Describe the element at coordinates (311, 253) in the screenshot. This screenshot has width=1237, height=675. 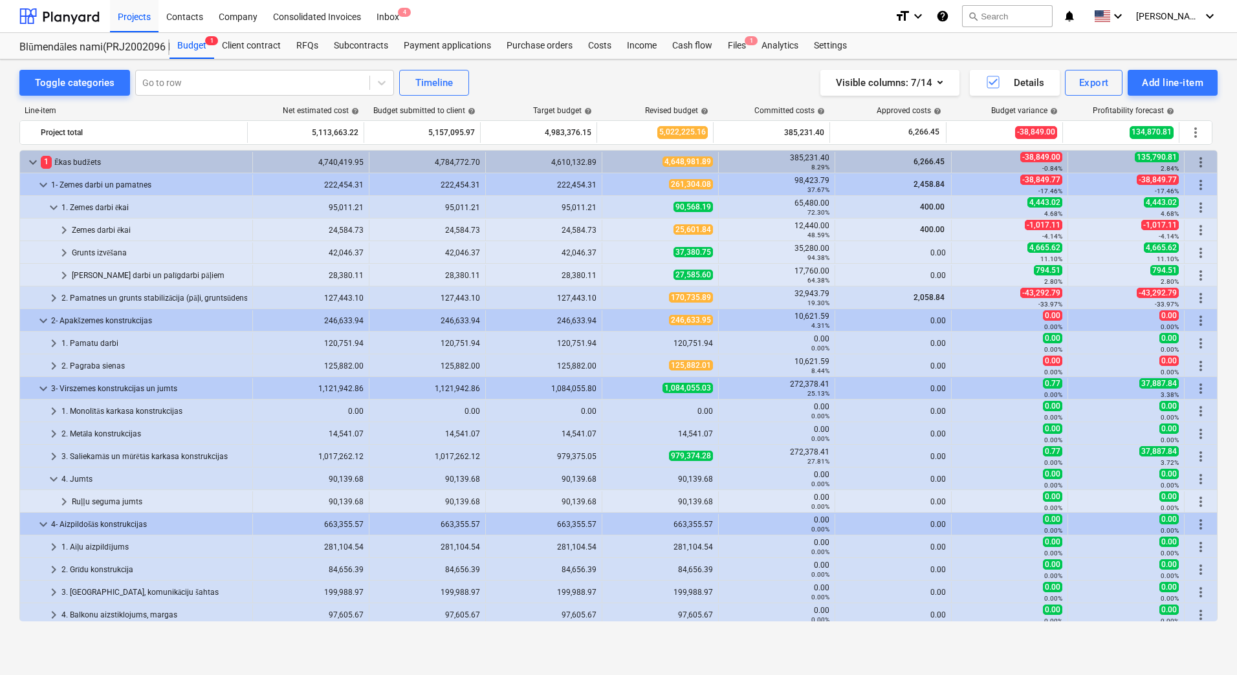
I see `div: 42,046.37` at that location.